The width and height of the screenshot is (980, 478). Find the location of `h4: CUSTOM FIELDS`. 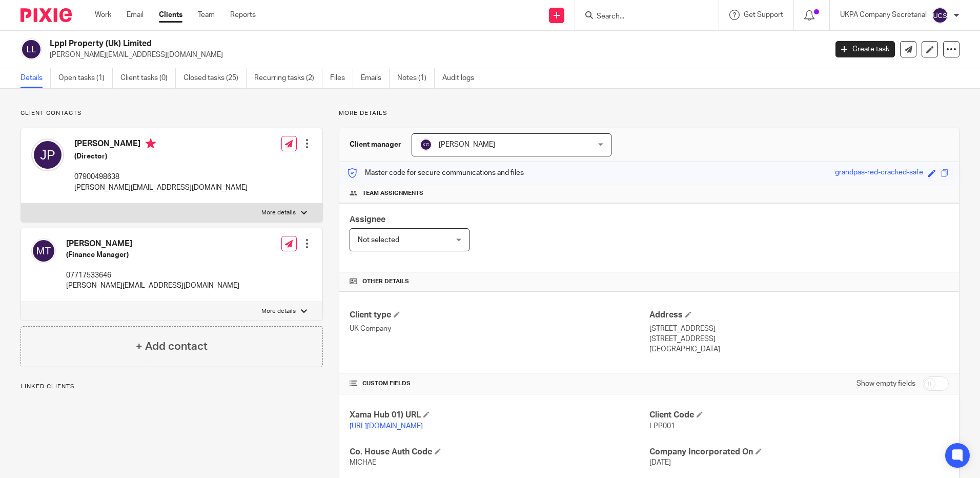

h4: CUSTOM FIELDS is located at coordinates (499, 383).